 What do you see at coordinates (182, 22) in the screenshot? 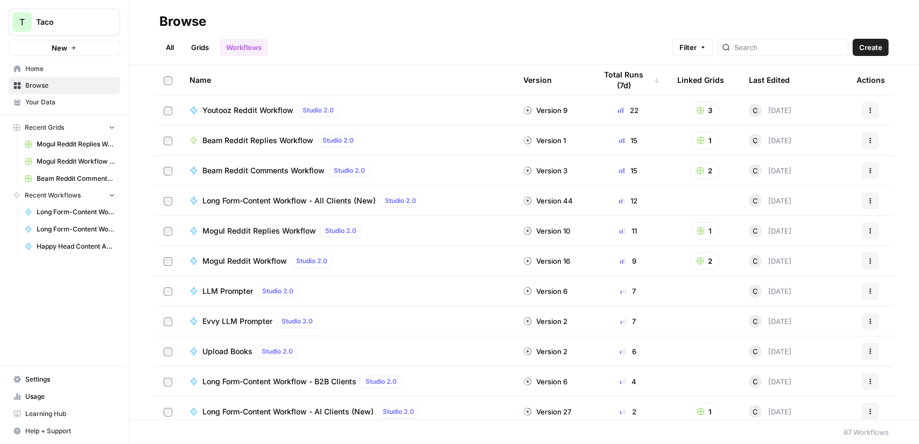
I see `div: Browse` at bounding box center [182, 22].